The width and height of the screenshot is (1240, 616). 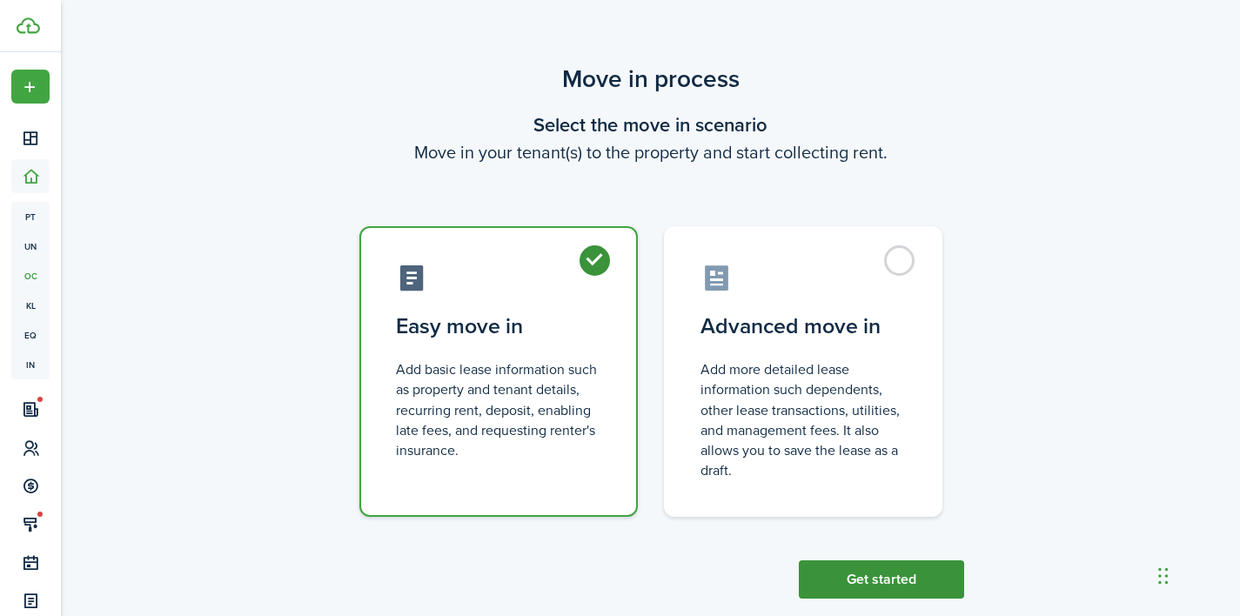 I want to click on span: pt, so click(x=30, y=217).